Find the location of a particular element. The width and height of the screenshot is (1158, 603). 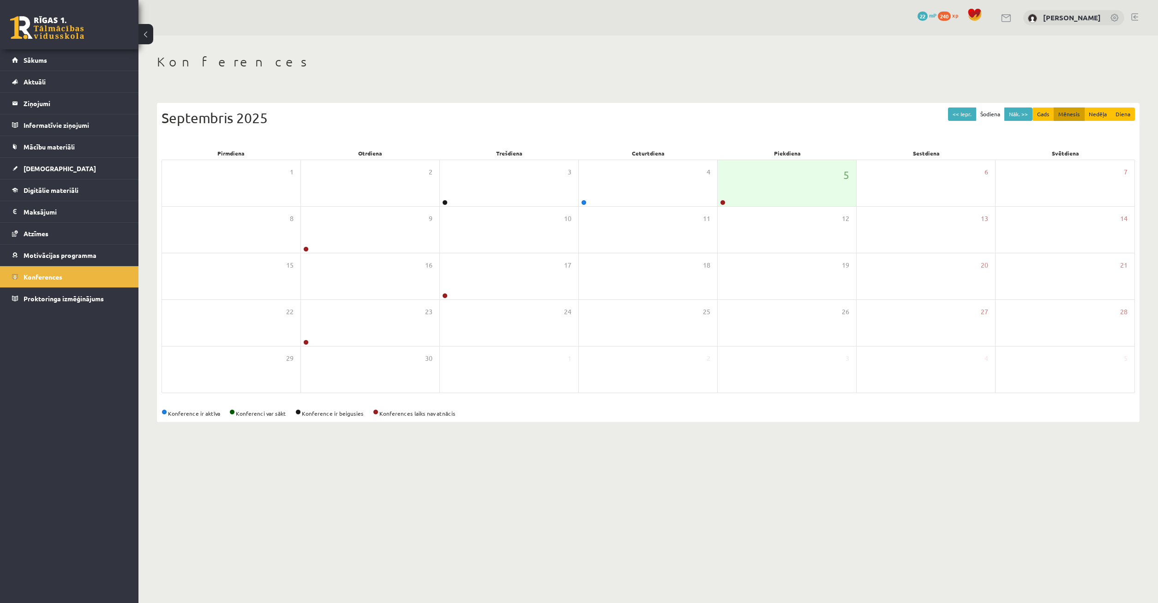

button: Diena is located at coordinates (1123, 114).